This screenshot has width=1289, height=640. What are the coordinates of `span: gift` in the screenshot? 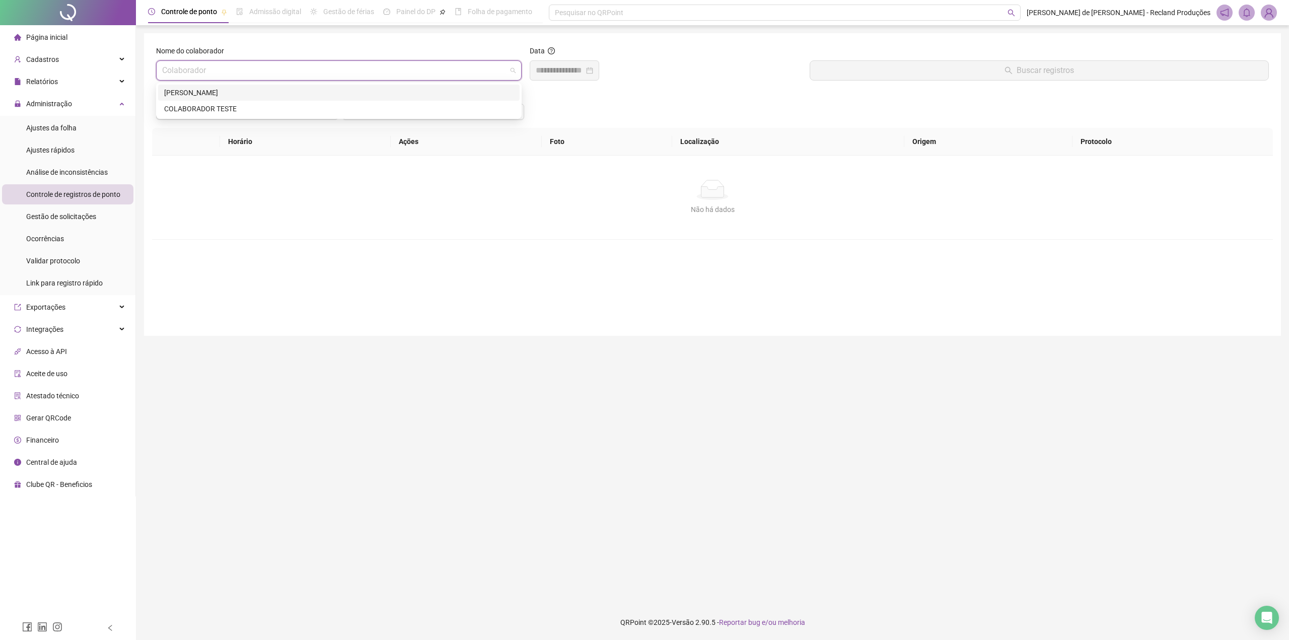 It's located at (18, 484).